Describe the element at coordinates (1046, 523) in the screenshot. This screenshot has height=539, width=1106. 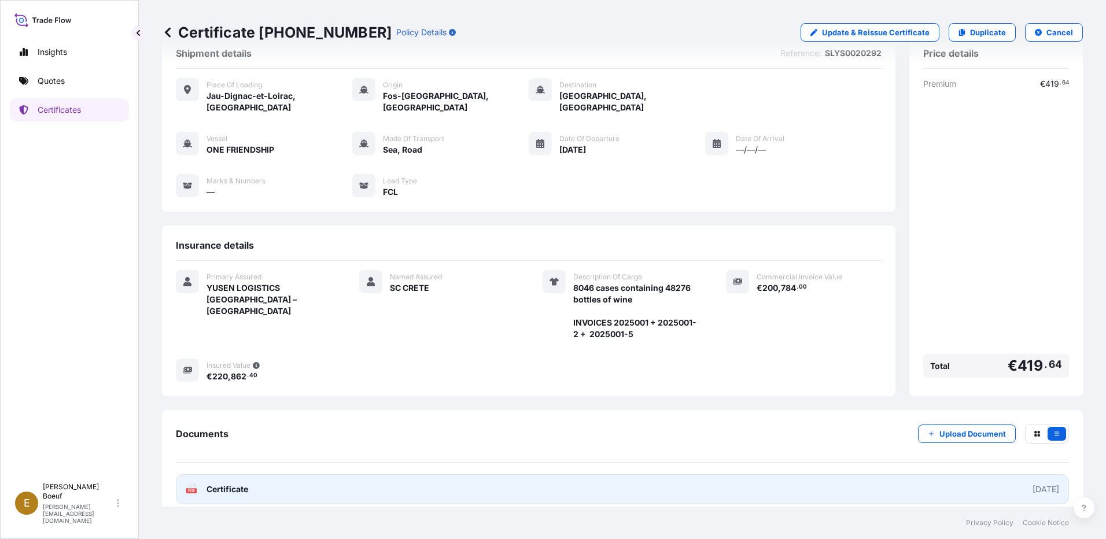
I see `a: Cookie Notice` at that location.